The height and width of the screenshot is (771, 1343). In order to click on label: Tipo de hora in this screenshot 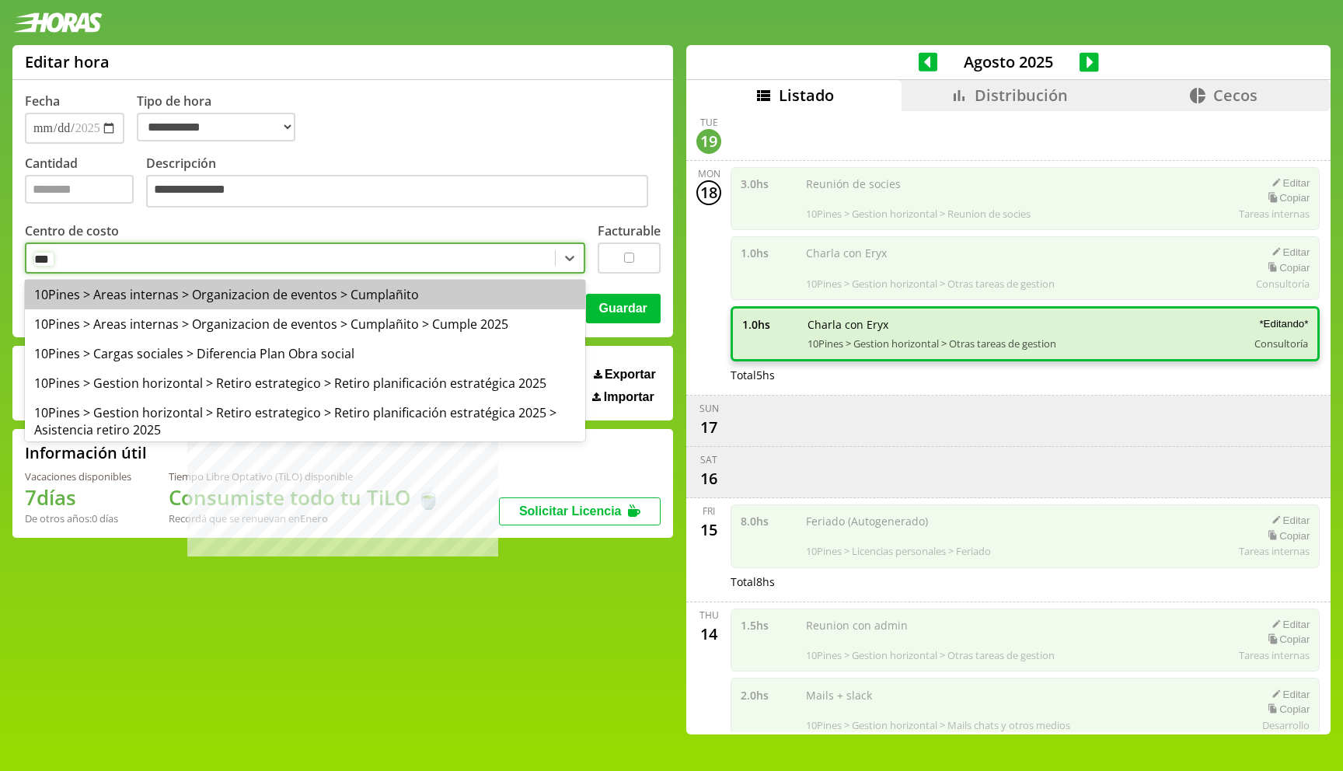, I will do `click(222, 118)`.